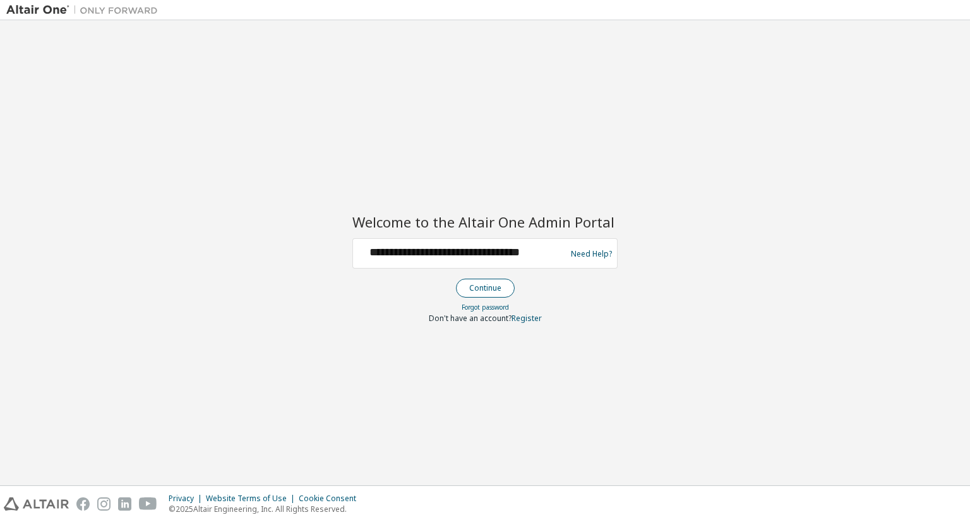 Image resolution: width=970 pixels, height=522 pixels. Describe the element at coordinates (591, 253) in the screenshot. I see `a: Need Help?` at that location.